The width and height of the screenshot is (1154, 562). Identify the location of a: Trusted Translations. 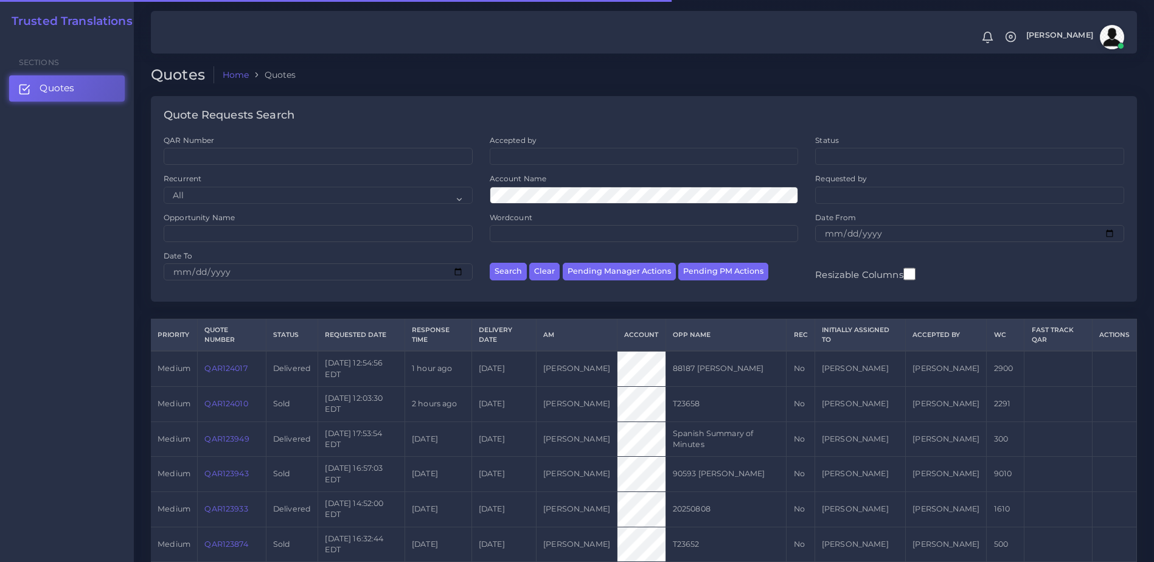
(68, 21).